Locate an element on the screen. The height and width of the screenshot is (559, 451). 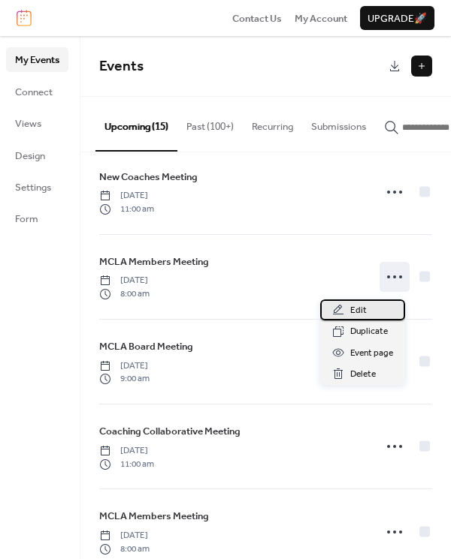
span: Form is located at coordinates (26, 219).